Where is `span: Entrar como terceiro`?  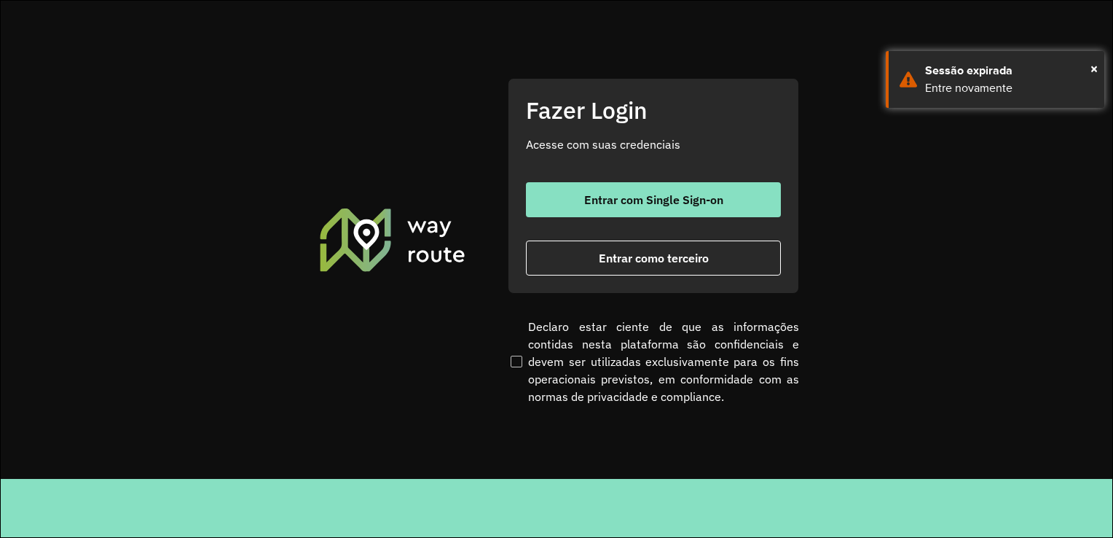 span: Entrar como terceiro is located at coordinates (653, 258).